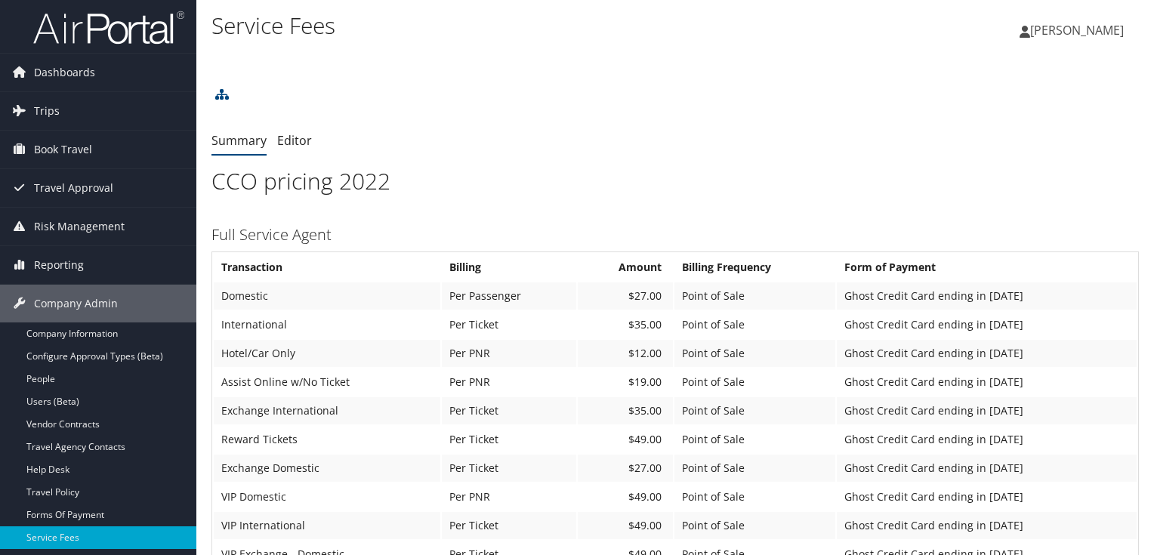  What do you see at coordinates (73, 188) in the screenshot?
I see `span: Travel Approval` at bounding box center [73, 188].